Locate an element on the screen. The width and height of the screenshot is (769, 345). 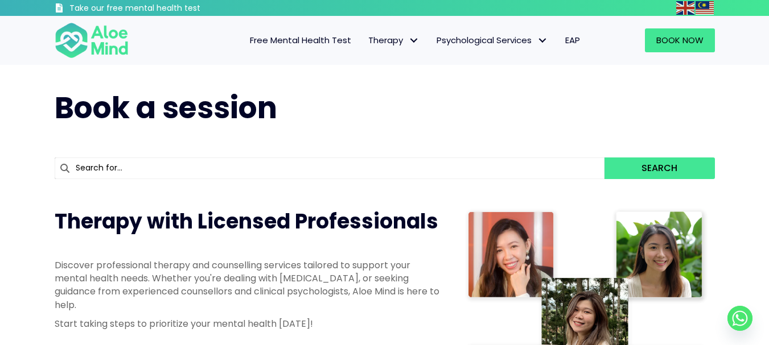
span: Therapy is located at coordinates (394, 40).